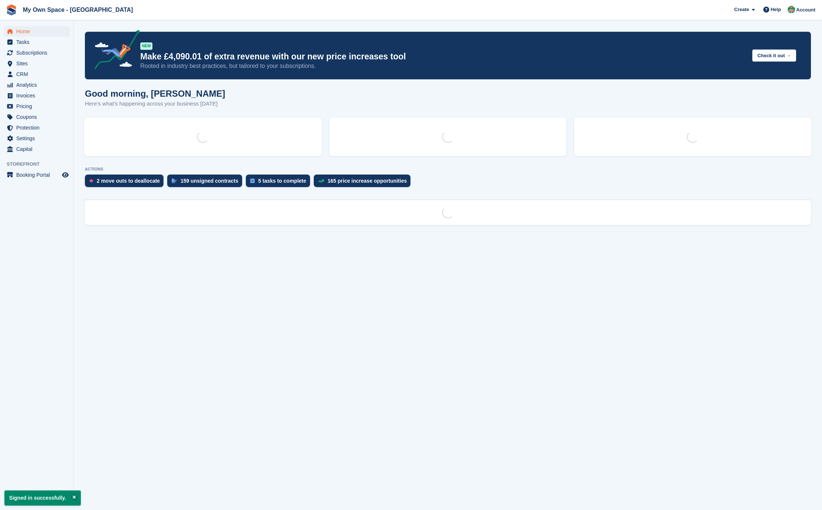 This screenshot has width=822, height=510. I want to click on span: Booking Portal, so click(38, 175).